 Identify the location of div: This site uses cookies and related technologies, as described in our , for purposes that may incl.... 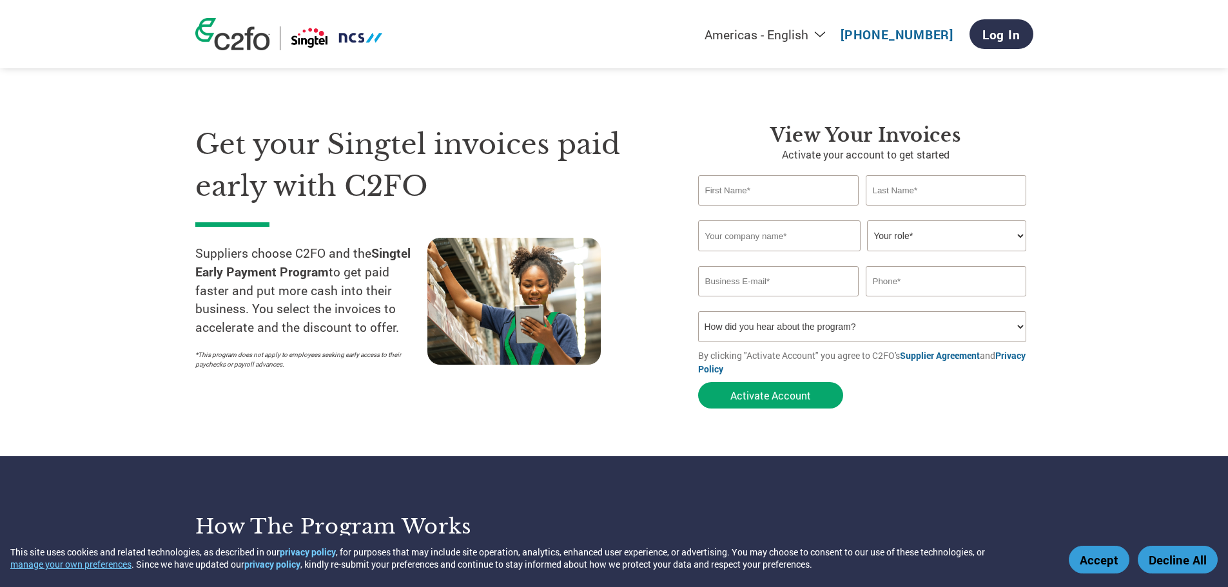
(530, 558).